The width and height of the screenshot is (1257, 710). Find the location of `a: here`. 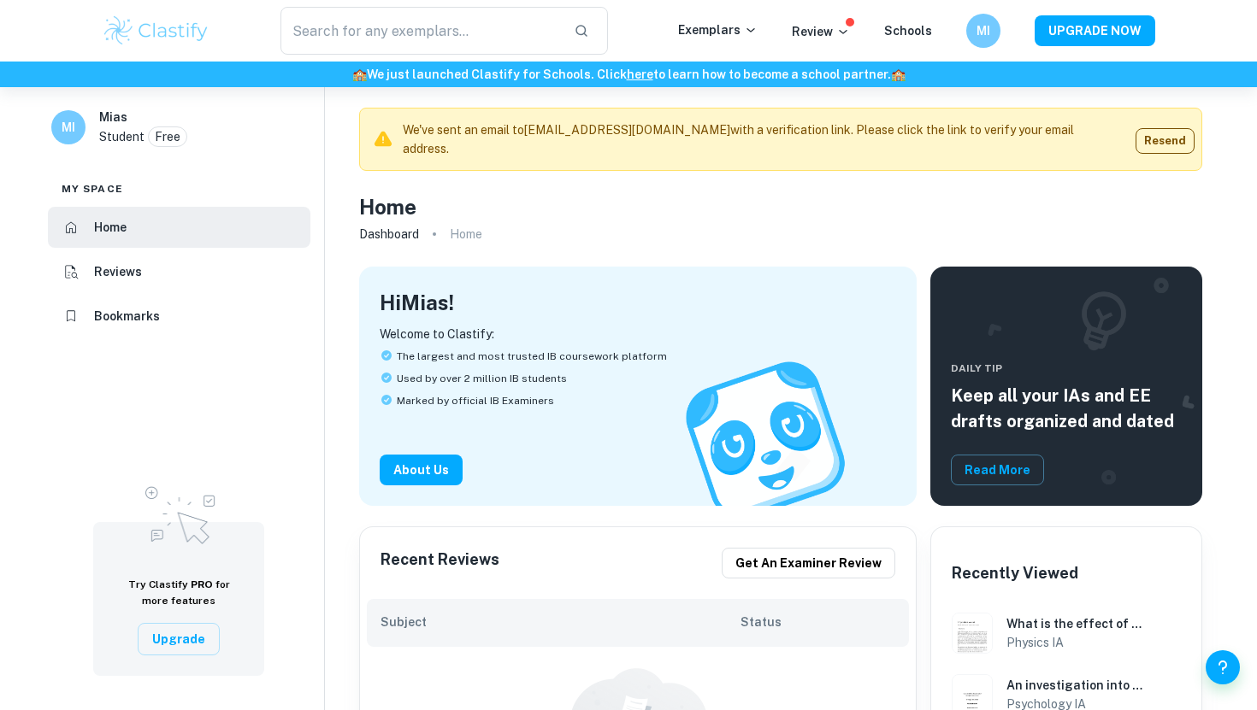

a: here is located at coordinates (640, 74).